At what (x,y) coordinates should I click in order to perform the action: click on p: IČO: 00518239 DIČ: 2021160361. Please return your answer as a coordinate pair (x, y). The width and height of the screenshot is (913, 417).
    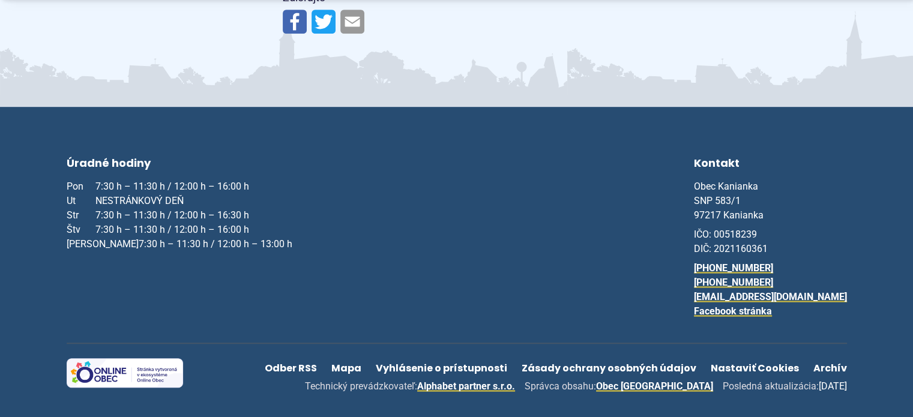
    Looking at the image, I should click on (770, 242).